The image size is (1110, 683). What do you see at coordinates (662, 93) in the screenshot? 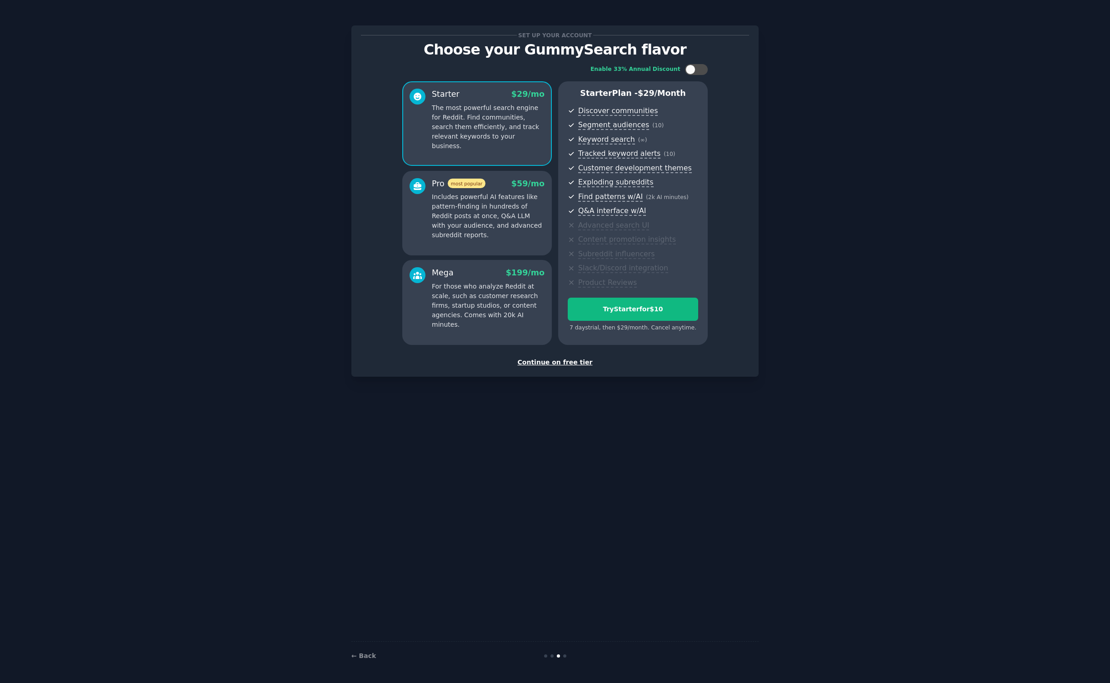
I see `span: $ 29 /month` at bounding box center [662, 93].